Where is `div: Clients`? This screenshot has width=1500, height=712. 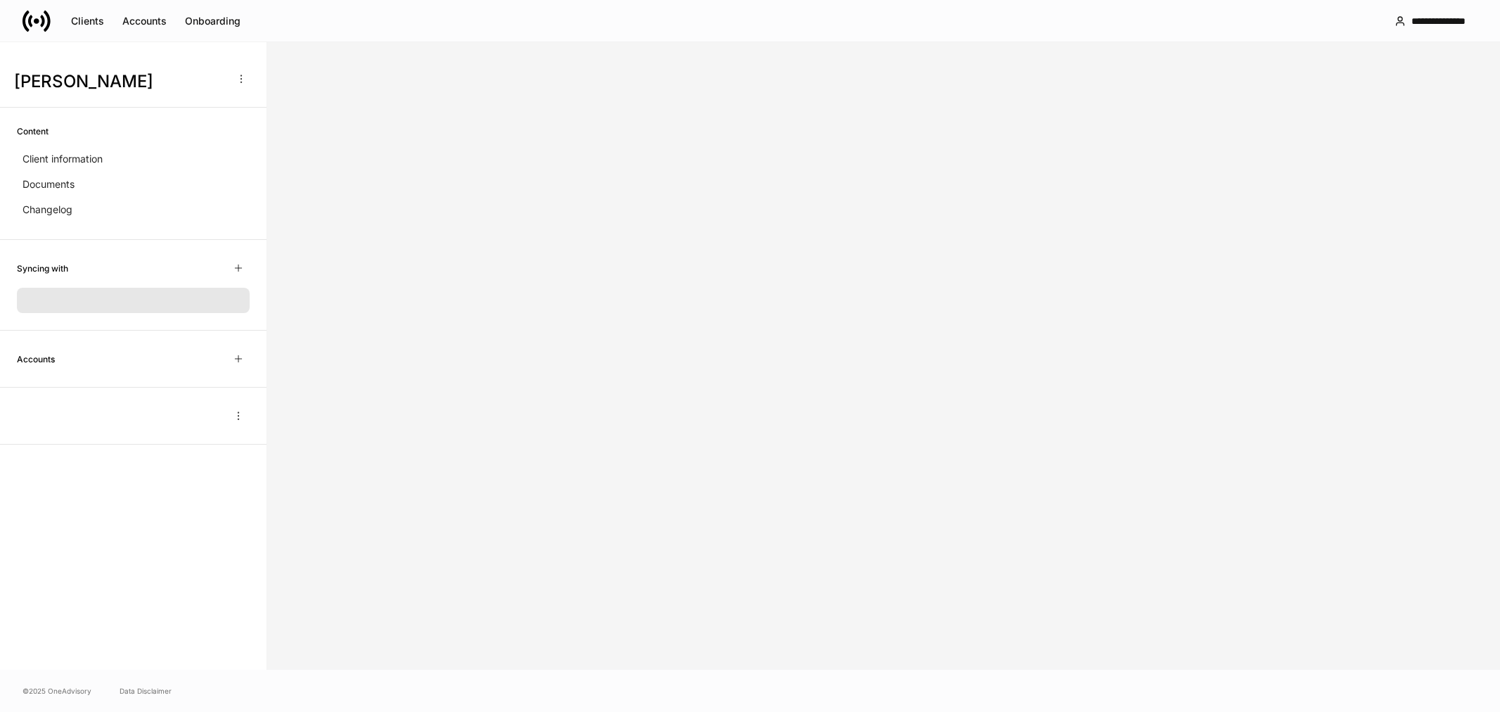 div: Clients is located at coordinates (87, 21).